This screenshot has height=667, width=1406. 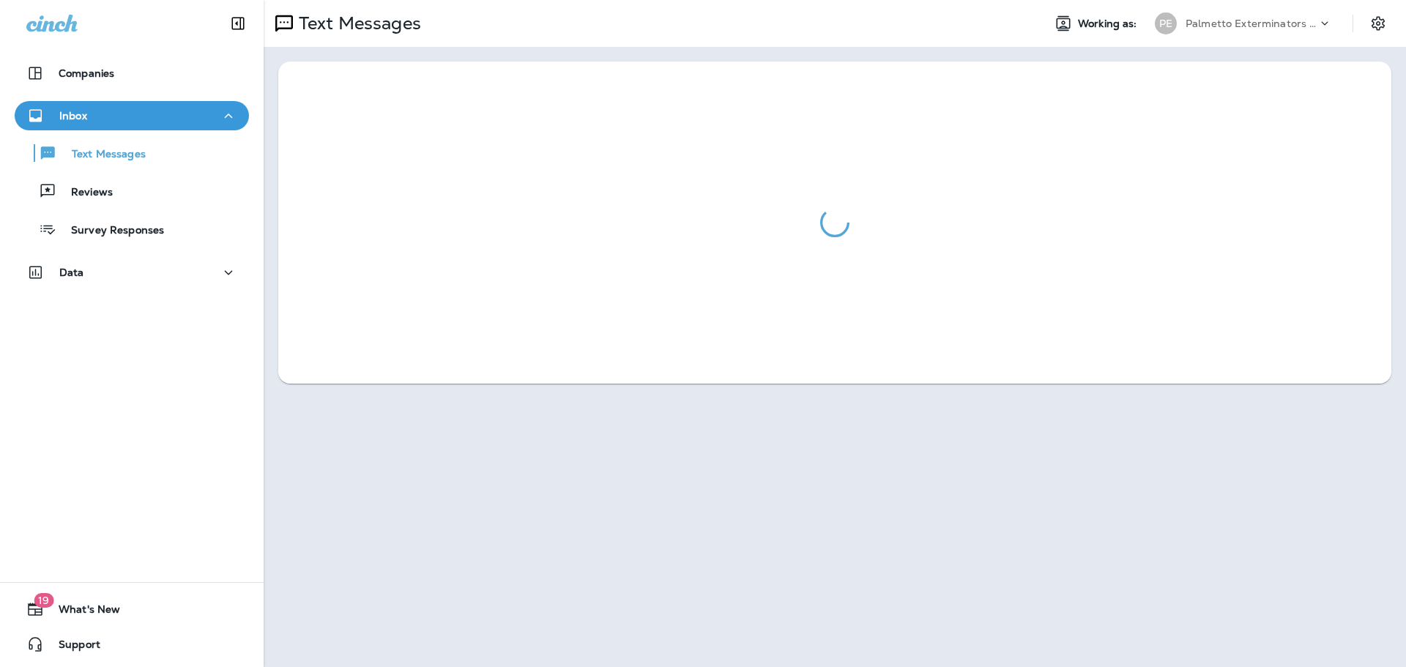 What do you see at coordinates (1165, 23) in the screenshot?
I see `div: PE` at bounding box center [1165, 23].